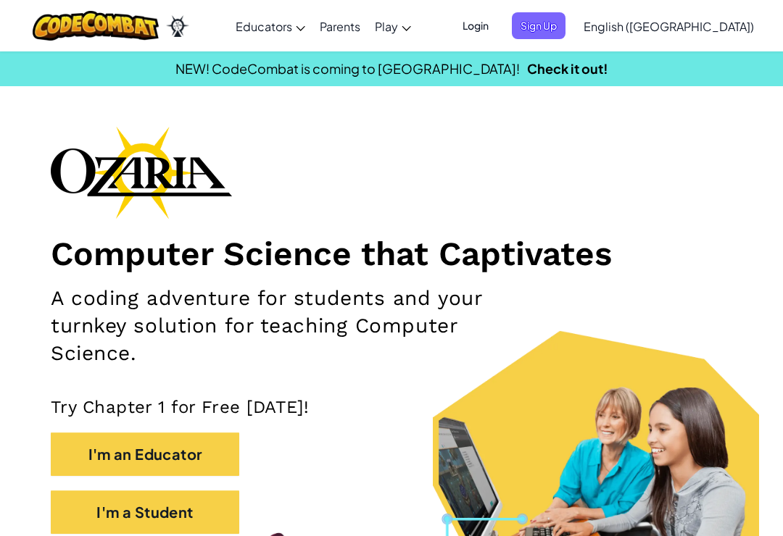 This screenshot has height=536, width=783. What do you see at coordinates (96, 25) in the screenshot?
I see `a: CodeCombat logo` at bounding box center [96, 25].